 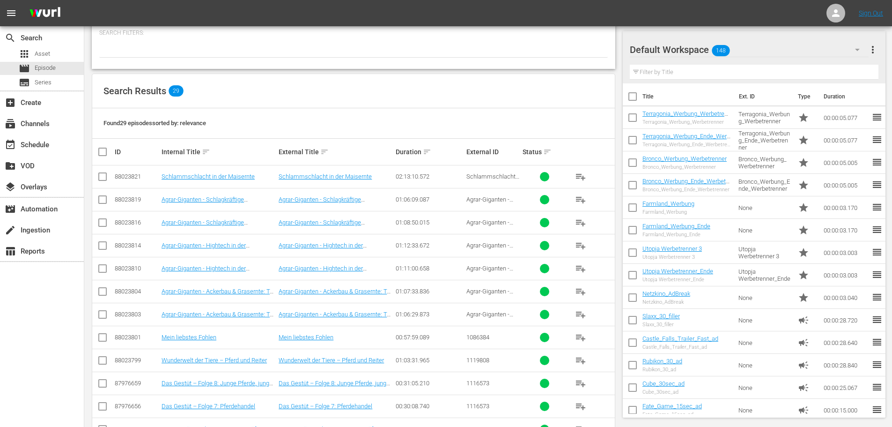 What do you see at coordinates (137, 152) in the screenshot?
I see `div: ID` at bounding box center [137, 152].